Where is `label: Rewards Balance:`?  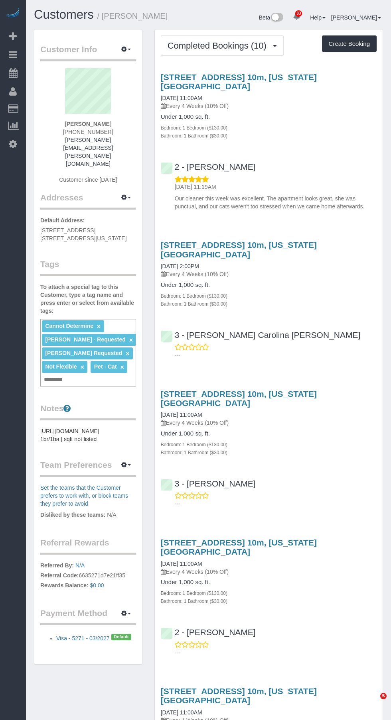
label: Rewards Balance: is located at coordinates (64, 585).